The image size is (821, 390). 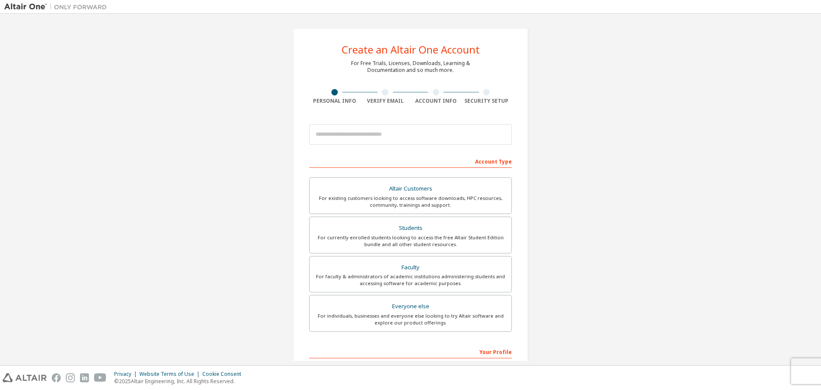 I want to click on div: Personal Info, so click(x=334, y=101).